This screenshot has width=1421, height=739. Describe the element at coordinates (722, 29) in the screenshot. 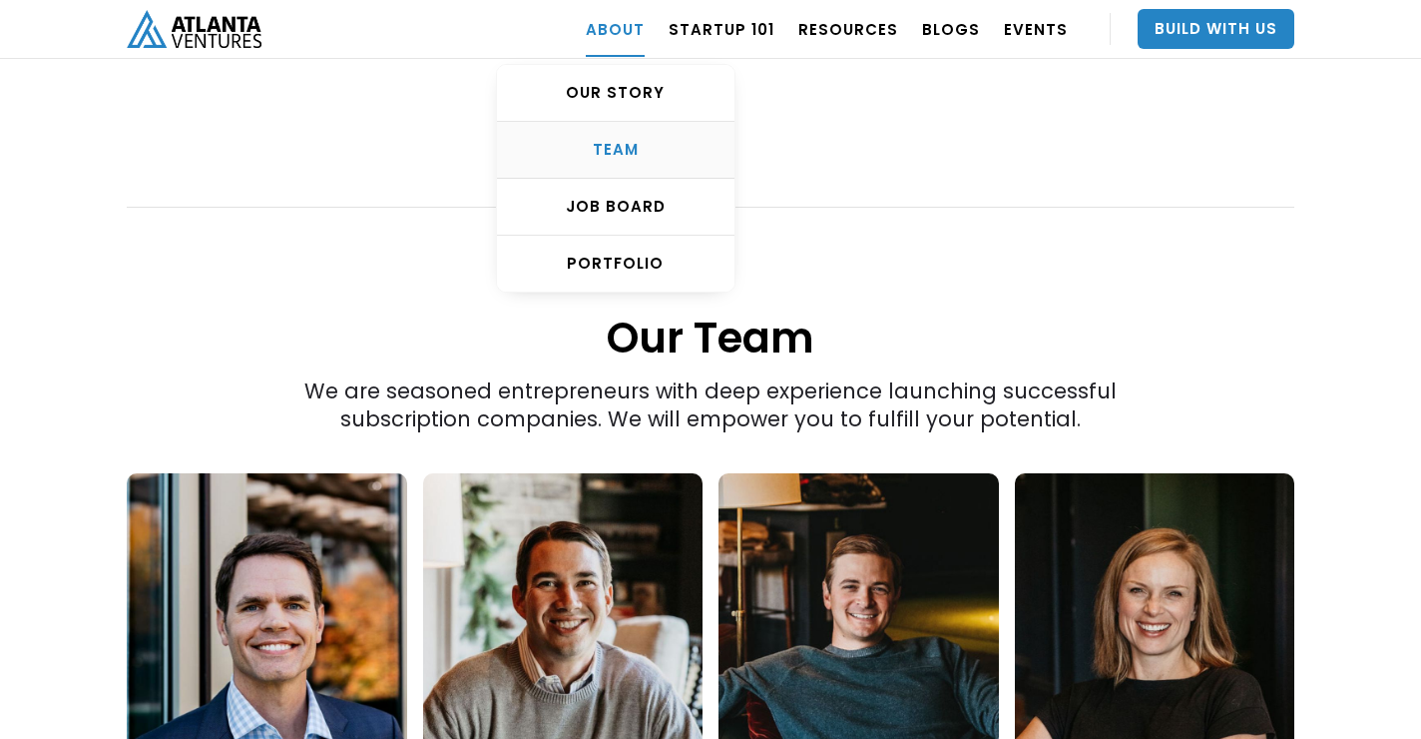

I see `a: Startup 101` at that location.